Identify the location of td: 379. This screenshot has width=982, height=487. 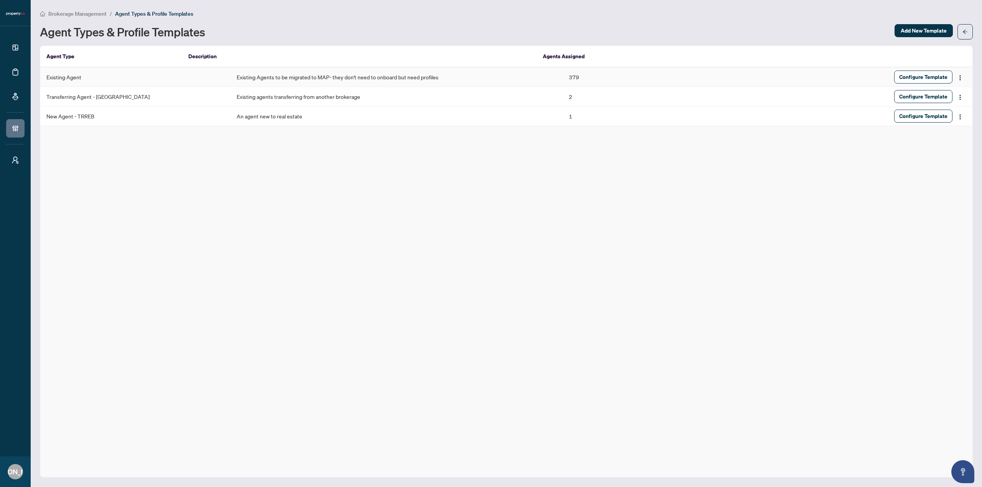
(645, 77).